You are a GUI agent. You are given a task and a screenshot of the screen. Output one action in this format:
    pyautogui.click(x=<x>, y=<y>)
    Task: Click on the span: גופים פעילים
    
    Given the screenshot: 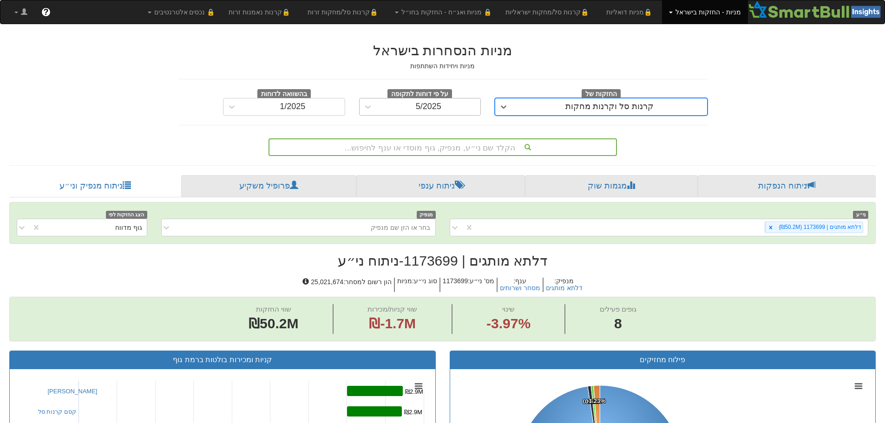 What is the action you would take?
    pyautogui.click(x=618, y=309)
    